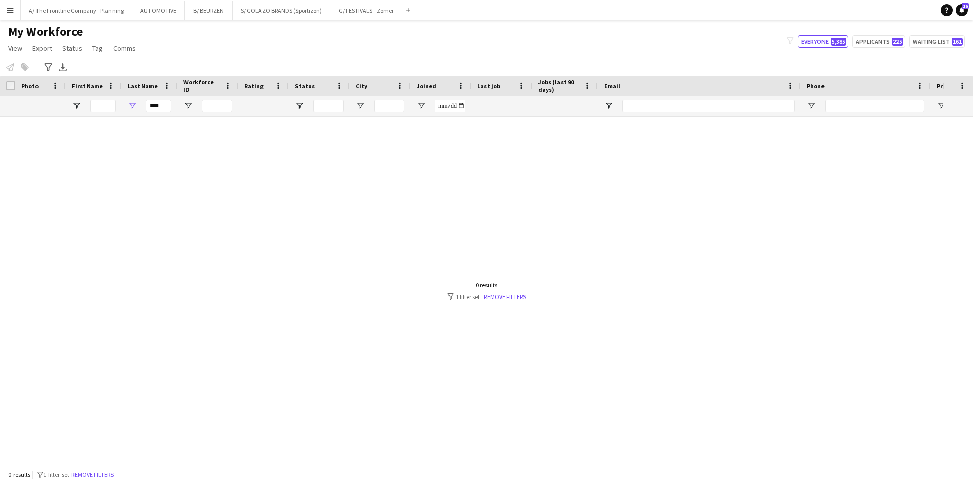 This screenshot has height=483, width=973. What do you see at coordinates (48, 67) in the screenshot?
I see `app-action-btn: Advanced filters` at bounding box center [48, 67].